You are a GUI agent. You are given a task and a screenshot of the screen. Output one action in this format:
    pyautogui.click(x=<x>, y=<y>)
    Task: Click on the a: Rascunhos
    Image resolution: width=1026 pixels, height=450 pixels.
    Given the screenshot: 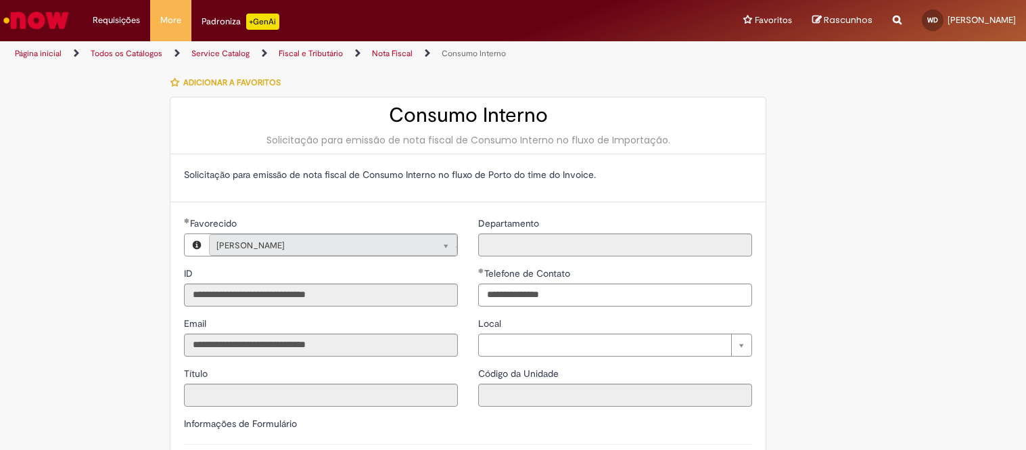 What is the action you would take?
    pyautogui.click(x=842, y=20)
    